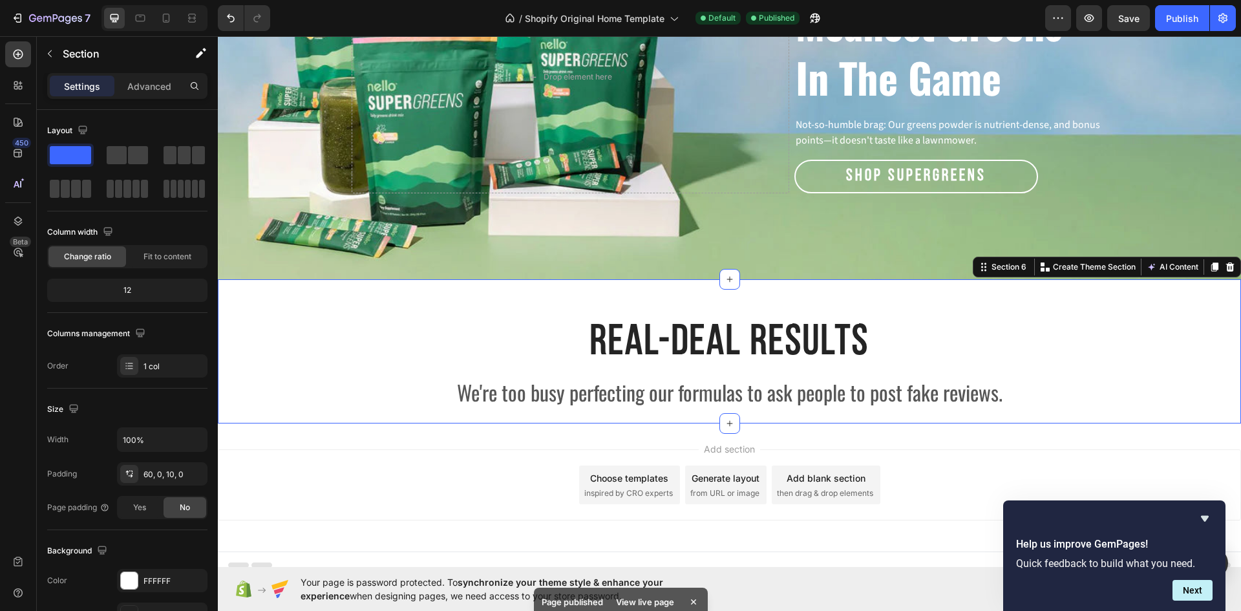 This screenshot has width=1241, height=611. I want to click on div: Width, so click(58, 440).